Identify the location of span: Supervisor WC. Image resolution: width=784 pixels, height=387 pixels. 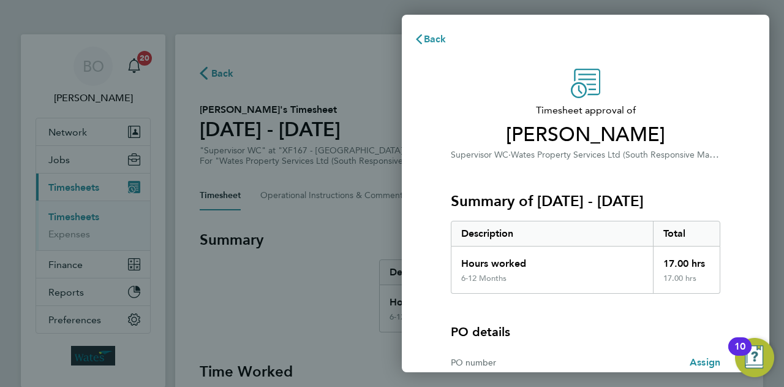
(480, 154).